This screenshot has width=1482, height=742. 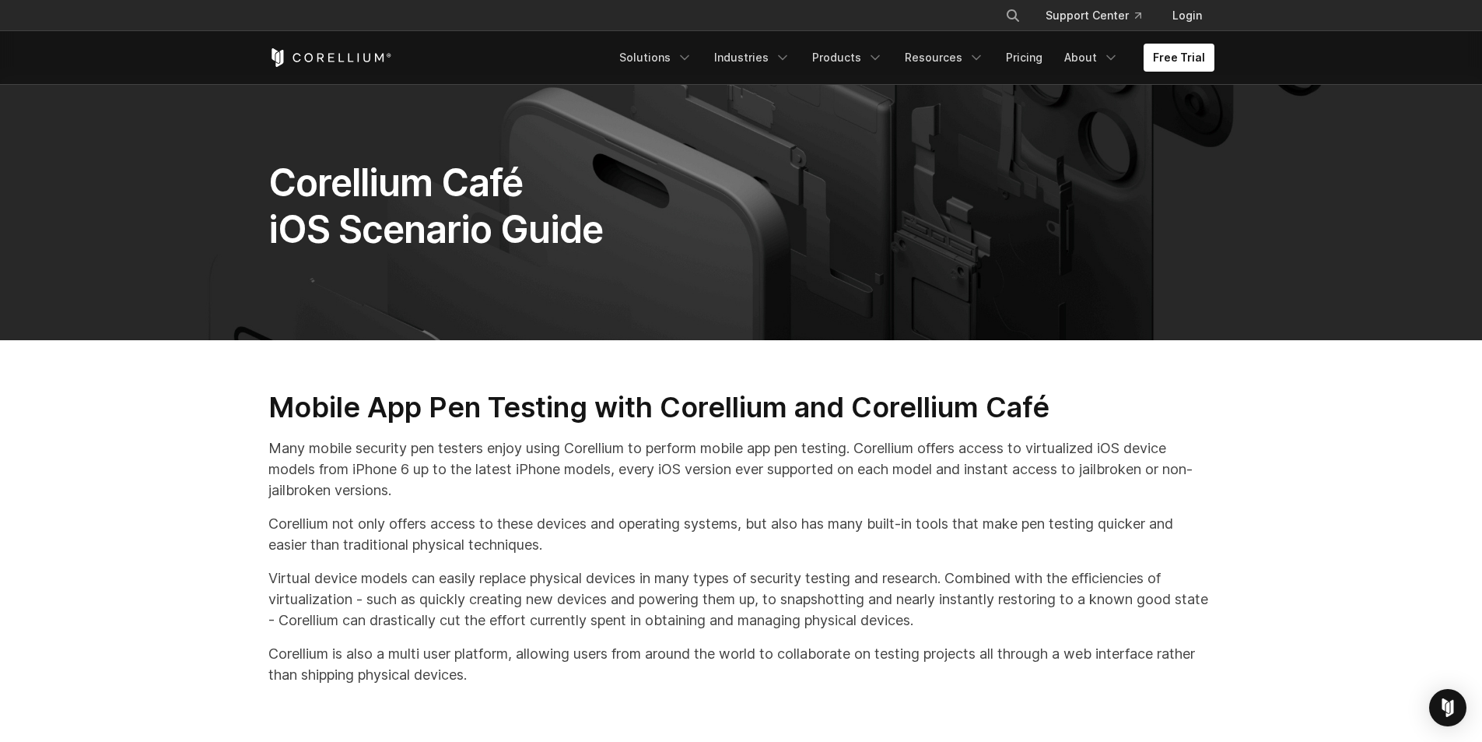 I want to click on a: Products, so click(x=847, y=58).